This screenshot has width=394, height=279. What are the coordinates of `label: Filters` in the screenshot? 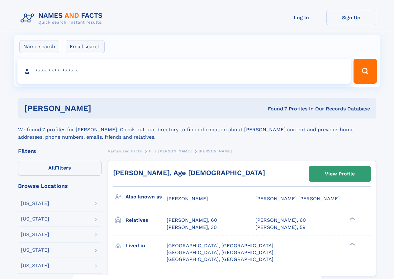 It's located at (60, 168).